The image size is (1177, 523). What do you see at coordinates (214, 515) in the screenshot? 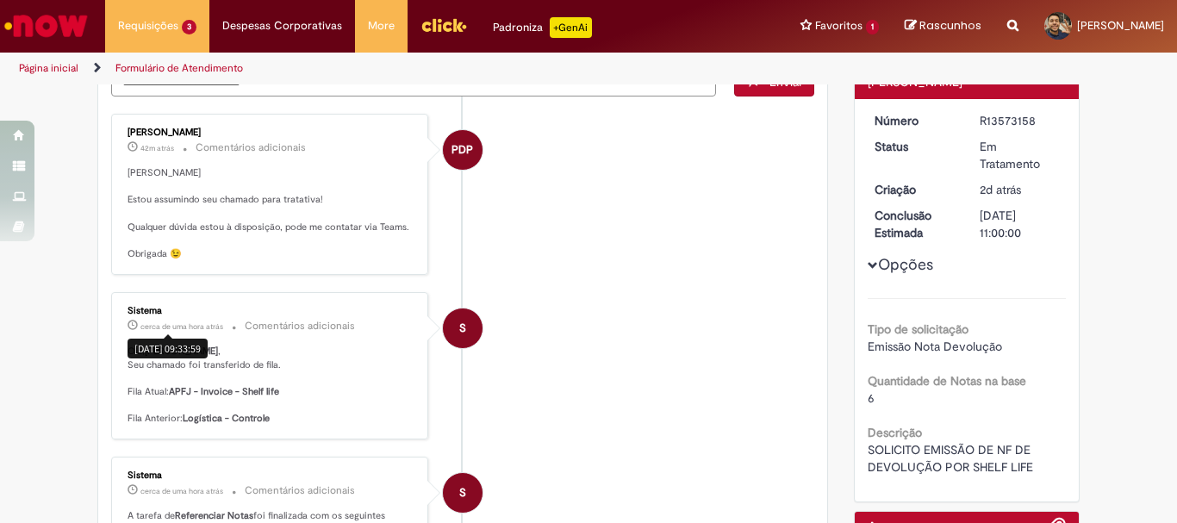
I see `b: Referenciar Notas` at bounding box center [214, 515].